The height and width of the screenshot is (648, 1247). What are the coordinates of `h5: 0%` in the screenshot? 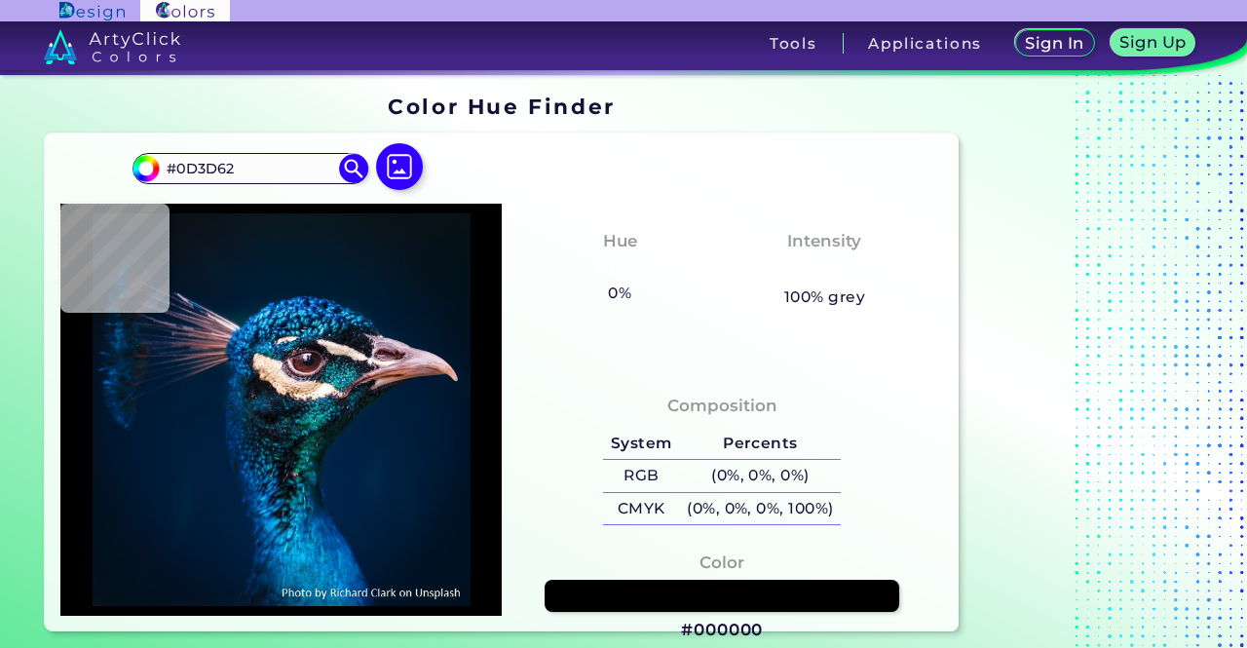 It's located at (619, 293).